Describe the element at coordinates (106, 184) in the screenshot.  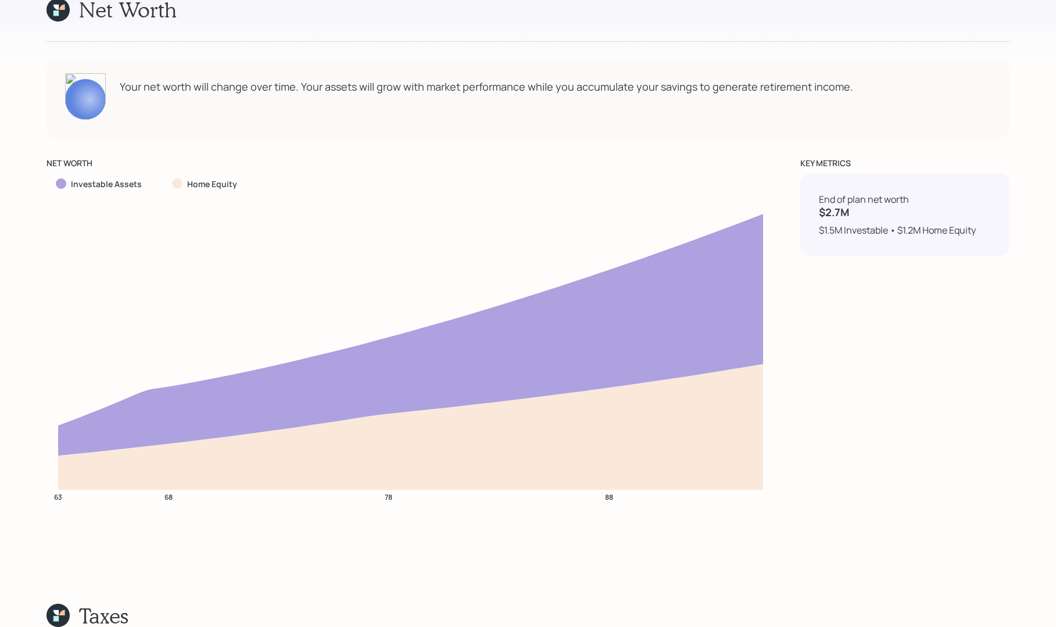
I see `label: Investable Assets` at that location.